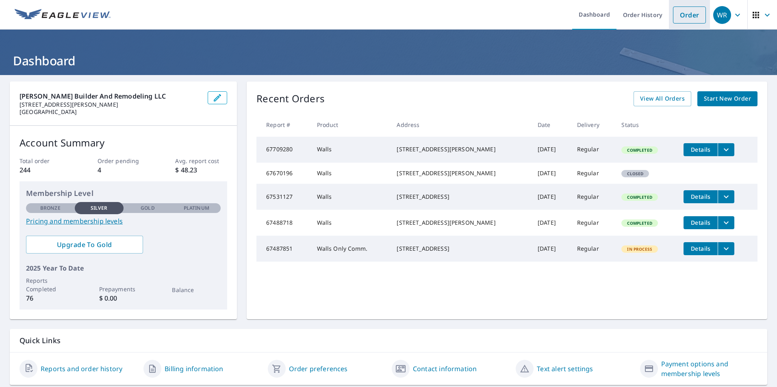 This screenshot has height=387, width=777. Describe the element at coordinates (700, 197) in the screenshot. I see `button: detailsBtn-67531127` at that location.